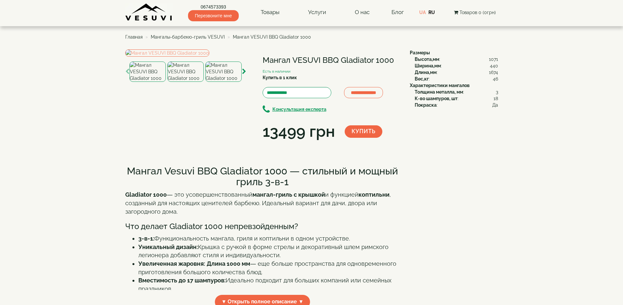 The image size is (623, 305). I want to click on a: Главная, so click(134, 37).